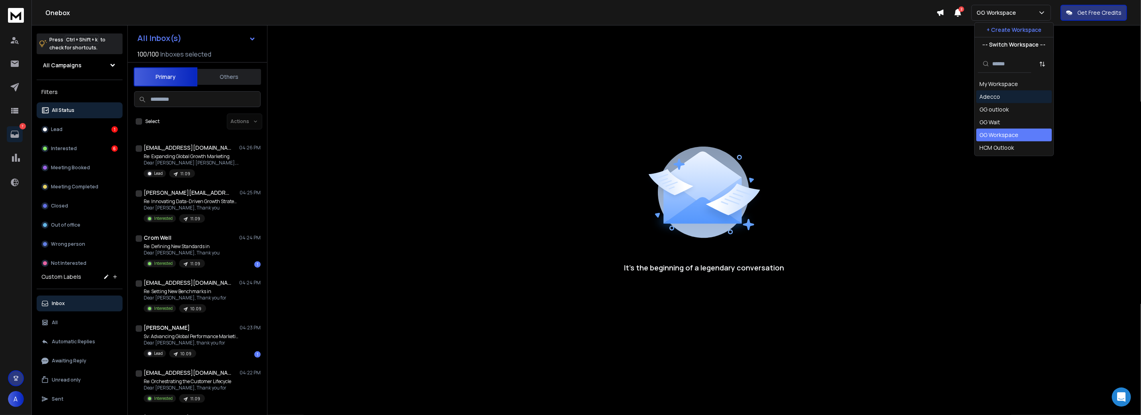 This screenshot has width=1141, height=415. What do you see at coordinates (80, 244) in the screenshot?
I see `button: Wrong person` at bounding box center [80, 244].